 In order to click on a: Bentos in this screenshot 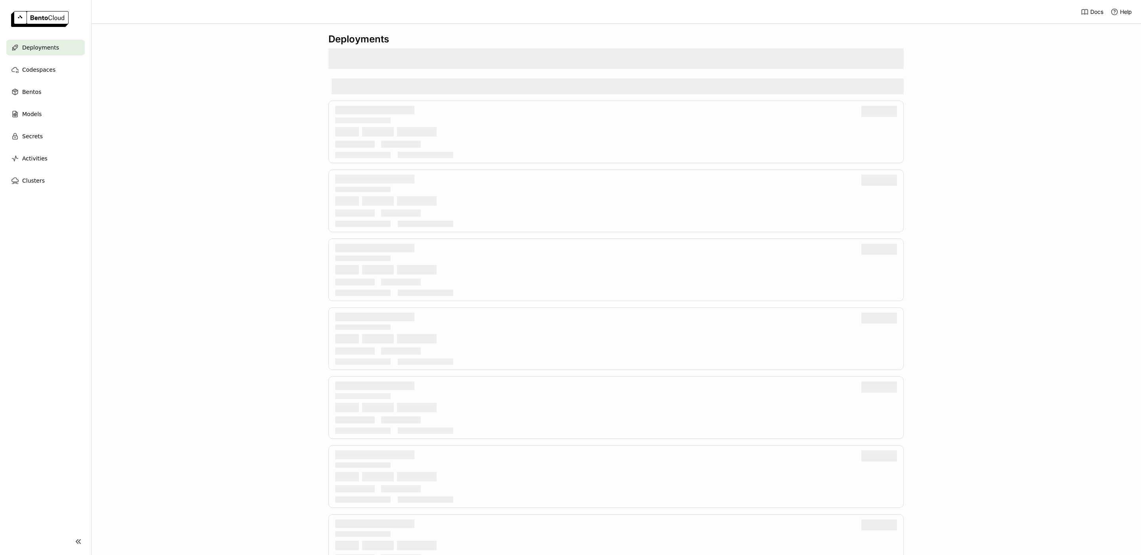, I will do `click(46, 92)`.